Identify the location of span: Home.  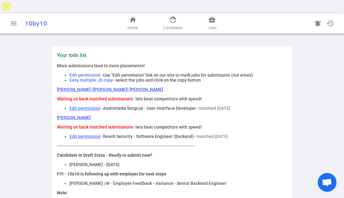
(133, 28).